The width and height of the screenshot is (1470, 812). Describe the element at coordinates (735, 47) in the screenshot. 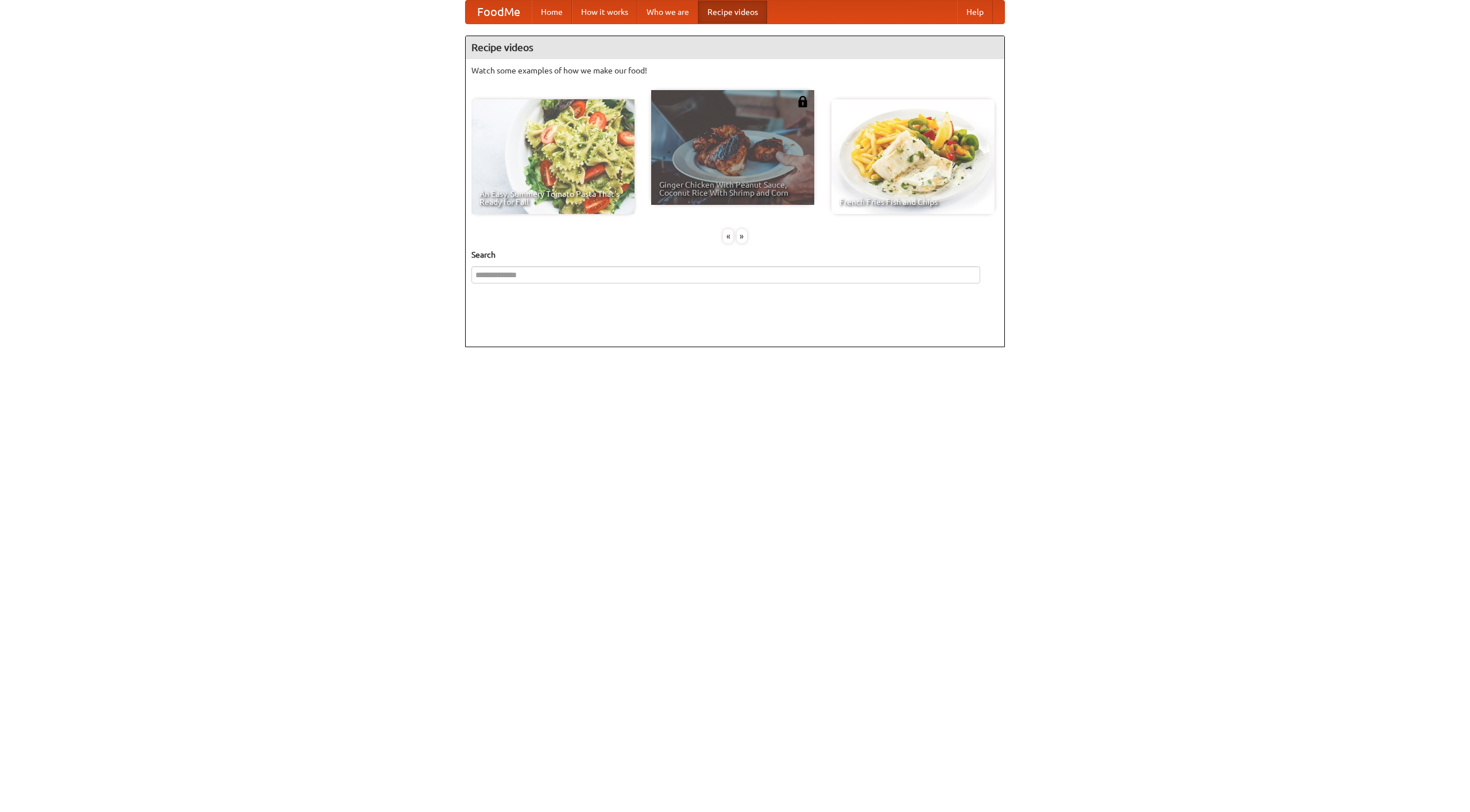

I see `h4: Recipe videos` at that location.